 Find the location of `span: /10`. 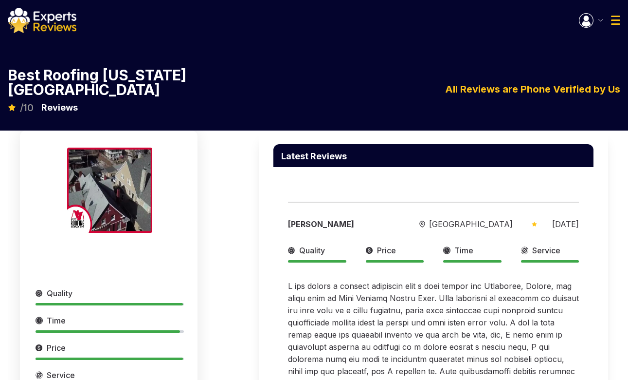

span: /10 is located at coordinates (27, 108).